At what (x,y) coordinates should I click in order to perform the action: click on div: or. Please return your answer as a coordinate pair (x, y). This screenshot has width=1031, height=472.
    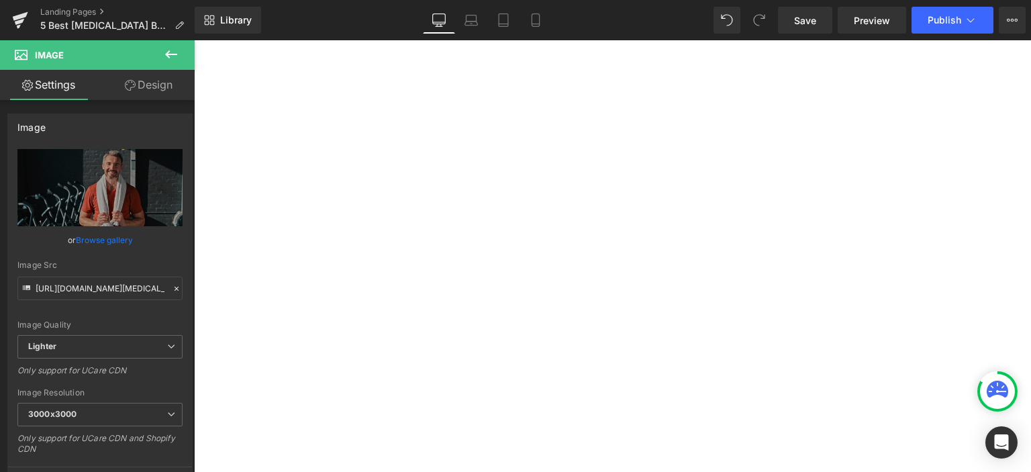
    Looking at the image, I should click on (100, 240).